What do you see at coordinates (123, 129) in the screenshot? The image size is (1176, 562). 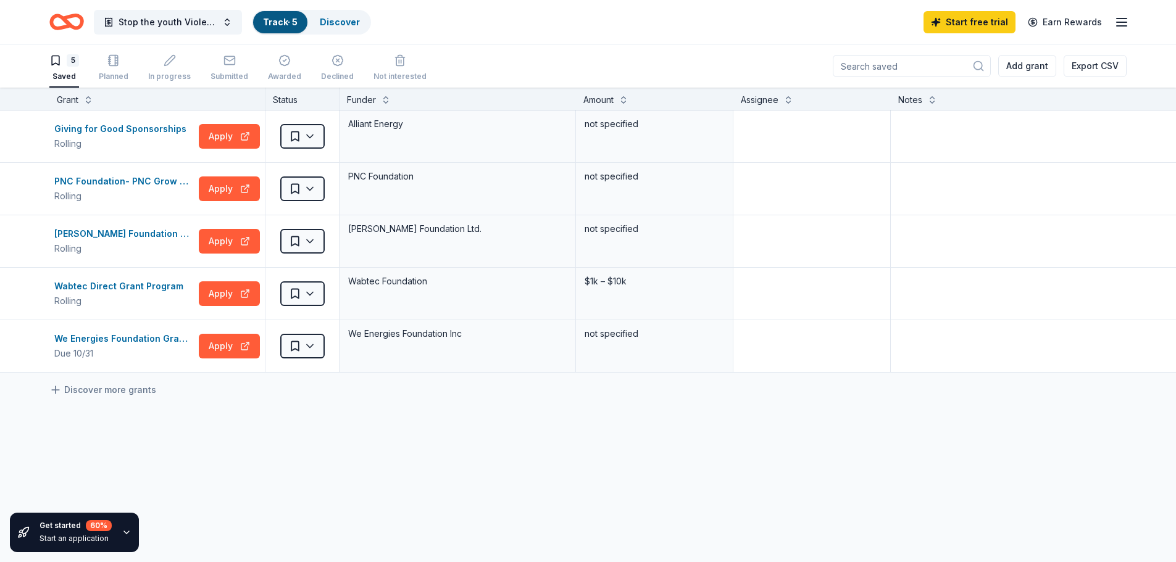 I see `div: Giving for Good Sponsorships` at bounding box center [123, 129].